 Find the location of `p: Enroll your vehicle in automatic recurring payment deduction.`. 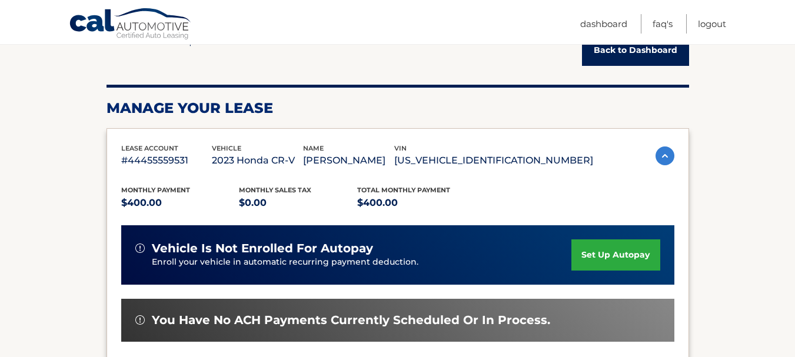

p: Enroll your vehicle in automatic recurring payment deduction. is located at coordinates (362, 263).